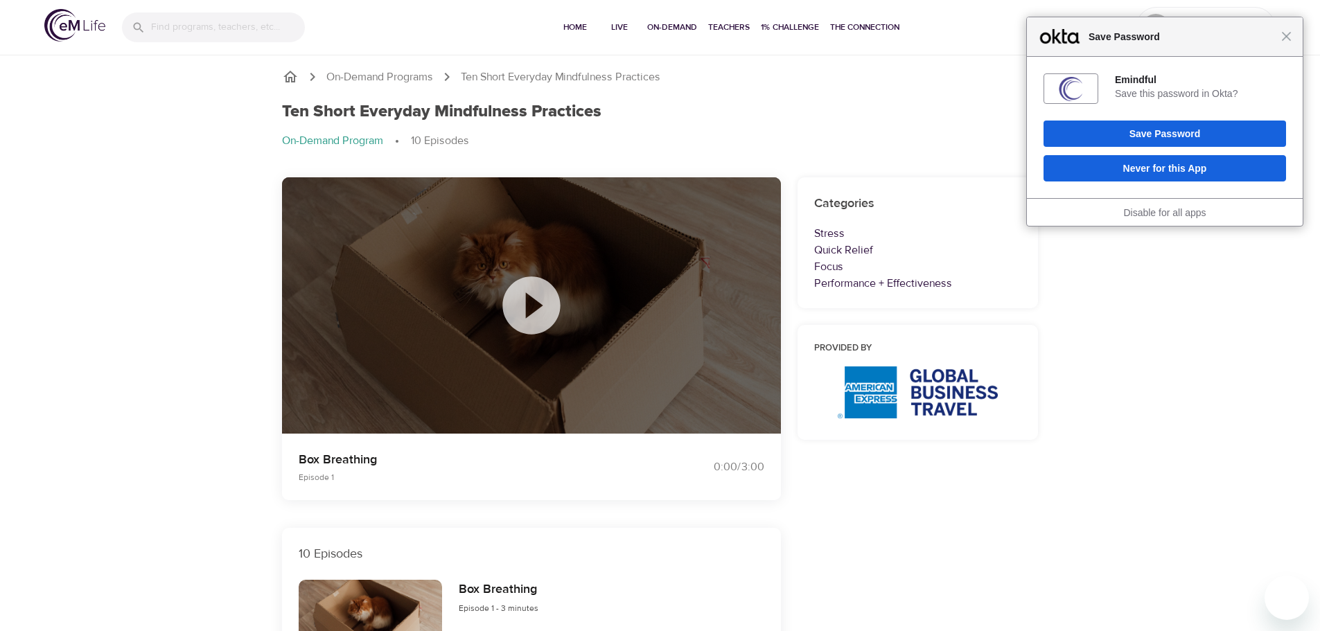 This screenshot has width=1320, height=631. What do you see at coordinates (75, 25) in the screenshot?
I see `img: logo` at bounding box center [75, 25].